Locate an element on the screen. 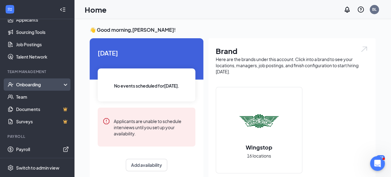 Image resolution: width=391 pixels, height=177 pixels. svg: Settings is located at coordinates (11, 168).